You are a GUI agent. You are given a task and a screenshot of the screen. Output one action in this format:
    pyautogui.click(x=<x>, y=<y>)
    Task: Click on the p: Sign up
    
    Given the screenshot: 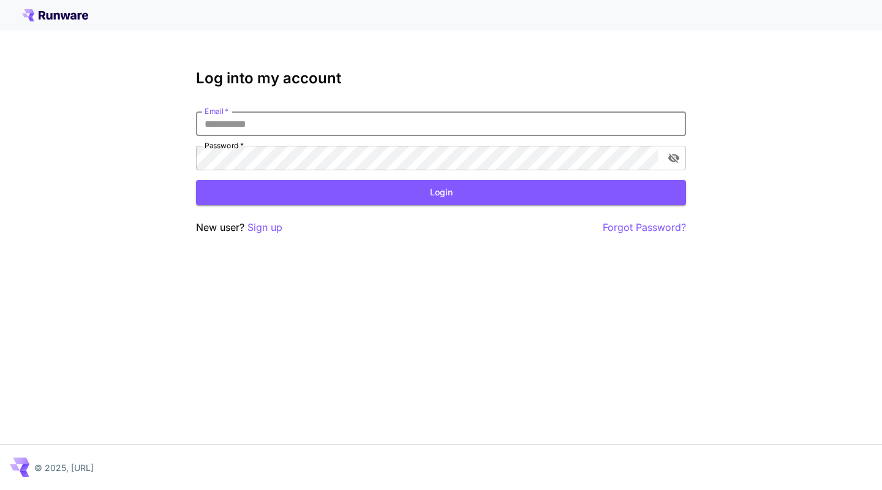 What is the action you would take?
    pyautogui.click(x=265, y=227)
    